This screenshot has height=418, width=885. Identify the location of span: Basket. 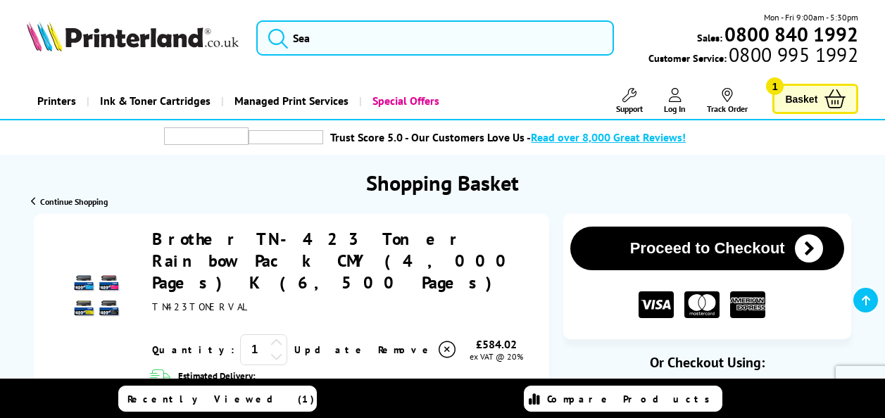
(802, 99).